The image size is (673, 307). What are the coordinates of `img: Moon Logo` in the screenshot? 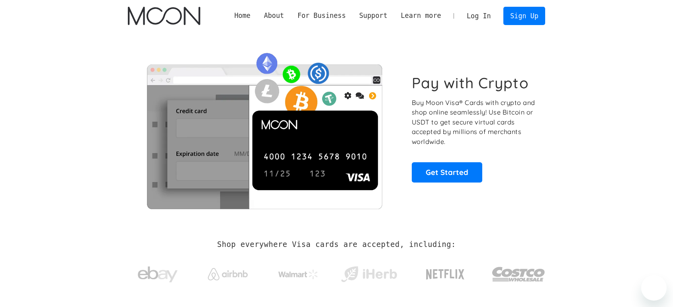 It's located at (164, 16).